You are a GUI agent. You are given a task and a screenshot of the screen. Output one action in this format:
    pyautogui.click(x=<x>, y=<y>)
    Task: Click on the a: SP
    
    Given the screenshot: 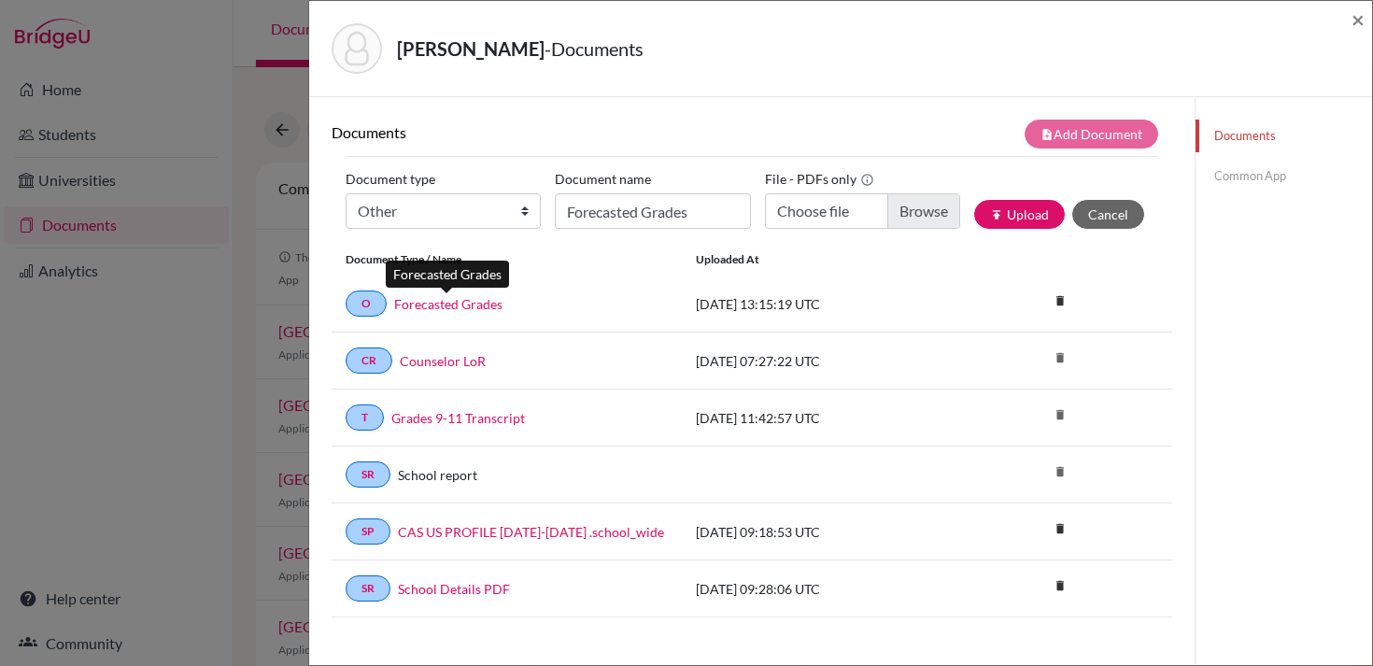 What is the action you would take?
    pyautogui.click(x=368, y=531)
    